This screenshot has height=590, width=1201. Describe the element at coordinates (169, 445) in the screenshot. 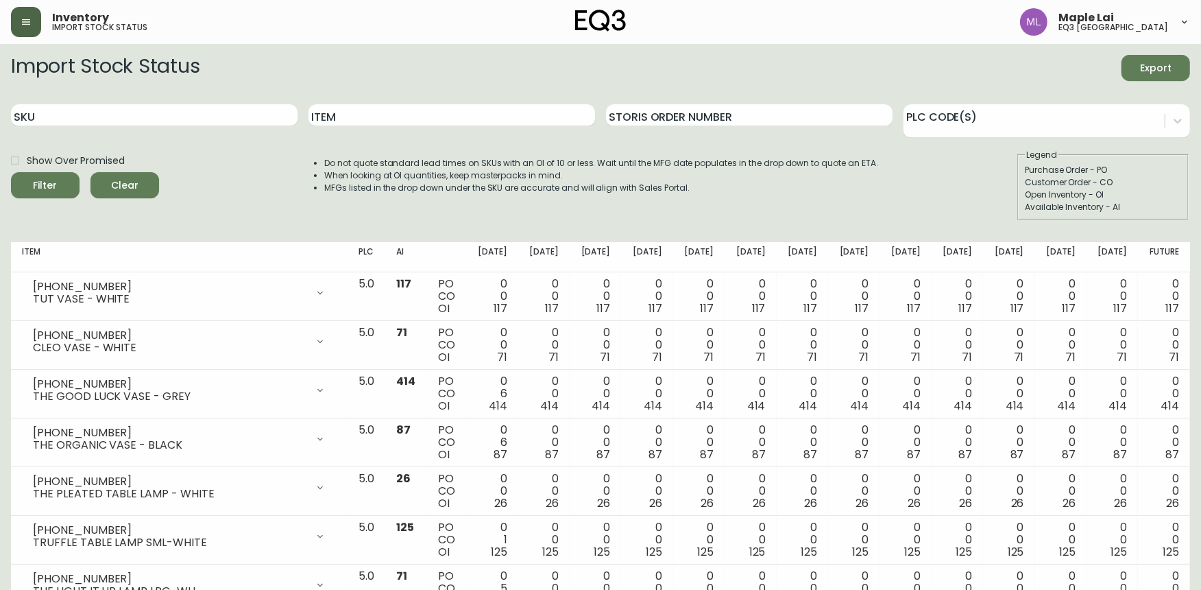

I see `div: THE ORGANIC VASE - BLACK` at that location.